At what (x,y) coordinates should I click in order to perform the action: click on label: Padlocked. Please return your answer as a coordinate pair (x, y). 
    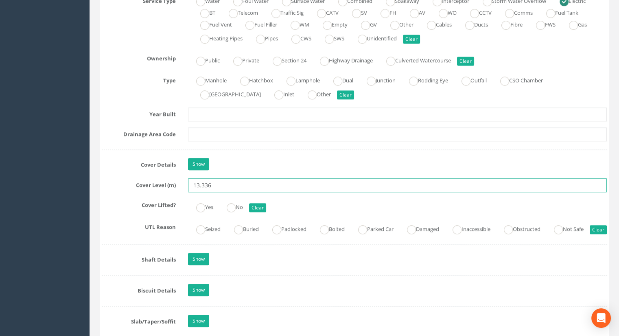
    Looking at the image, I should click on (285, 228).